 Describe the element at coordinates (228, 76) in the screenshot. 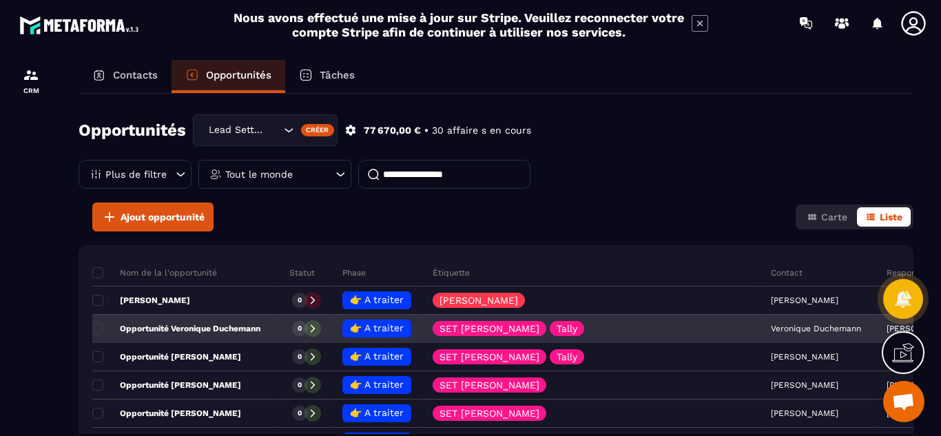

I see `a: Opportunités` at that location.